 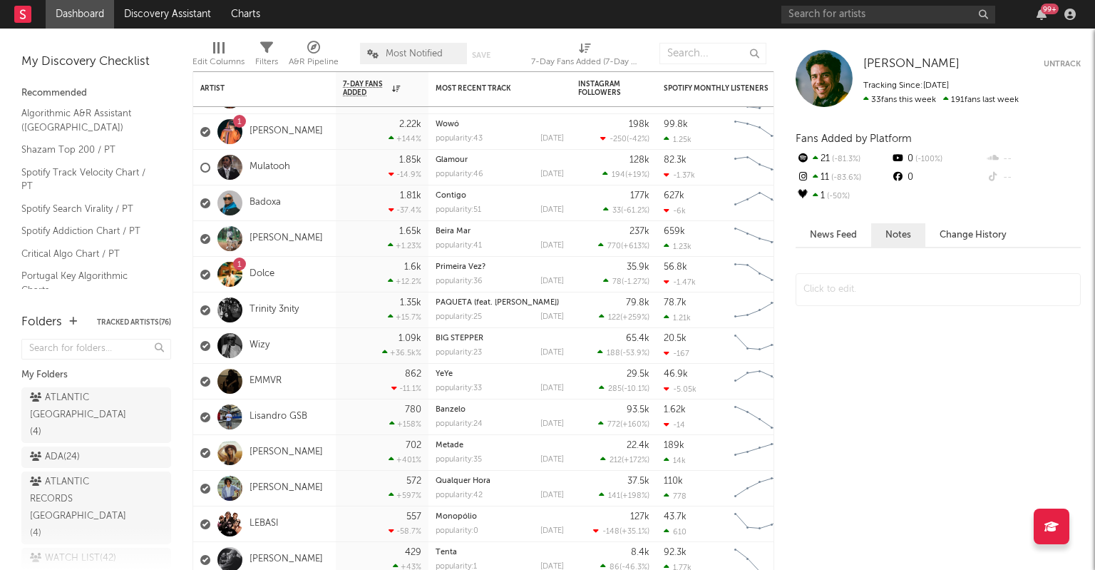 What do you see at coordinates (270, 167) in the screenshot?
I see `a: Mulatooh` at bounding box center [270, 167].